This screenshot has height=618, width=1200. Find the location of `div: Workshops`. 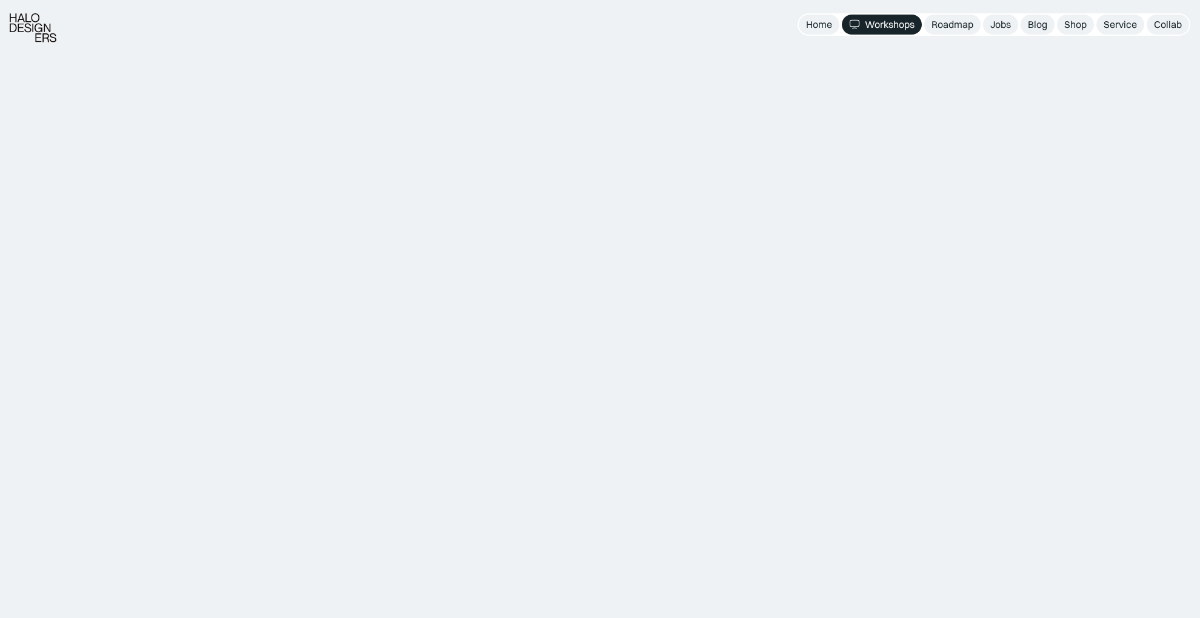

div: Workshops is located at coordinates (890, 24).